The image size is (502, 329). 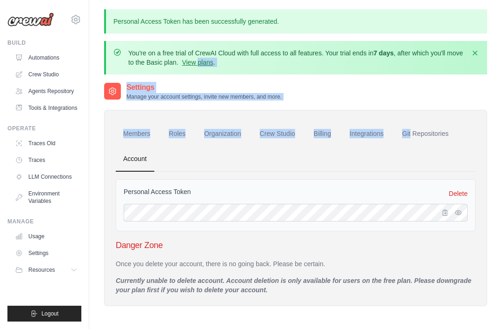 What do you see at coordinates (31, 20) in the screenshot?
I see `img: Logo` at bounding box center [31, 20].